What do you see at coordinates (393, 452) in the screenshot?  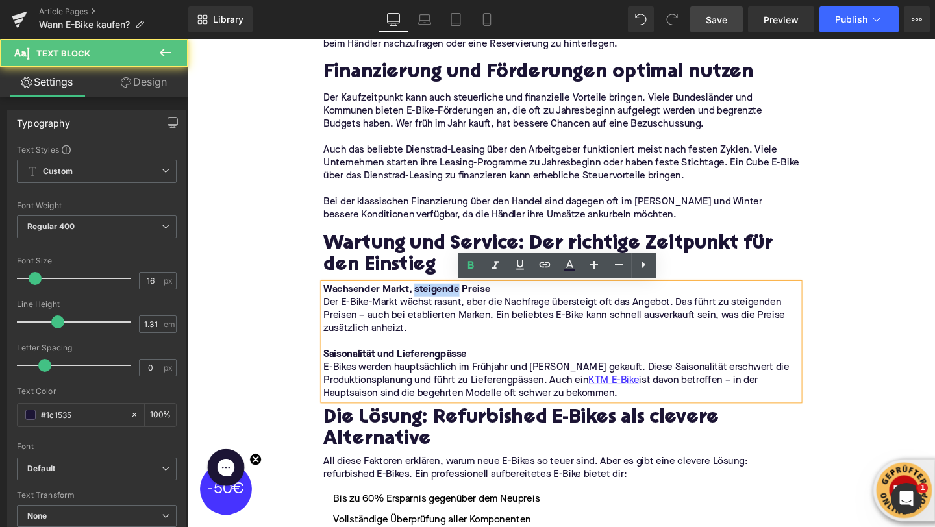 I see `p: All diese Faktoren erklären, warum neue E-Bikes so teuer sind. Aber es gibt eine clevere Lösung: ...` at bounding box center [393, 452].